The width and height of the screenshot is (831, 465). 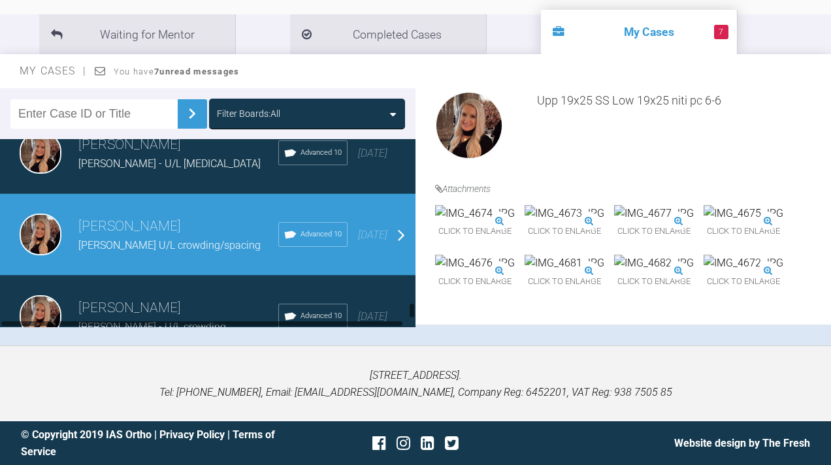 I want to click on a: Website design by The Fresh, so click(x=742, y=443).